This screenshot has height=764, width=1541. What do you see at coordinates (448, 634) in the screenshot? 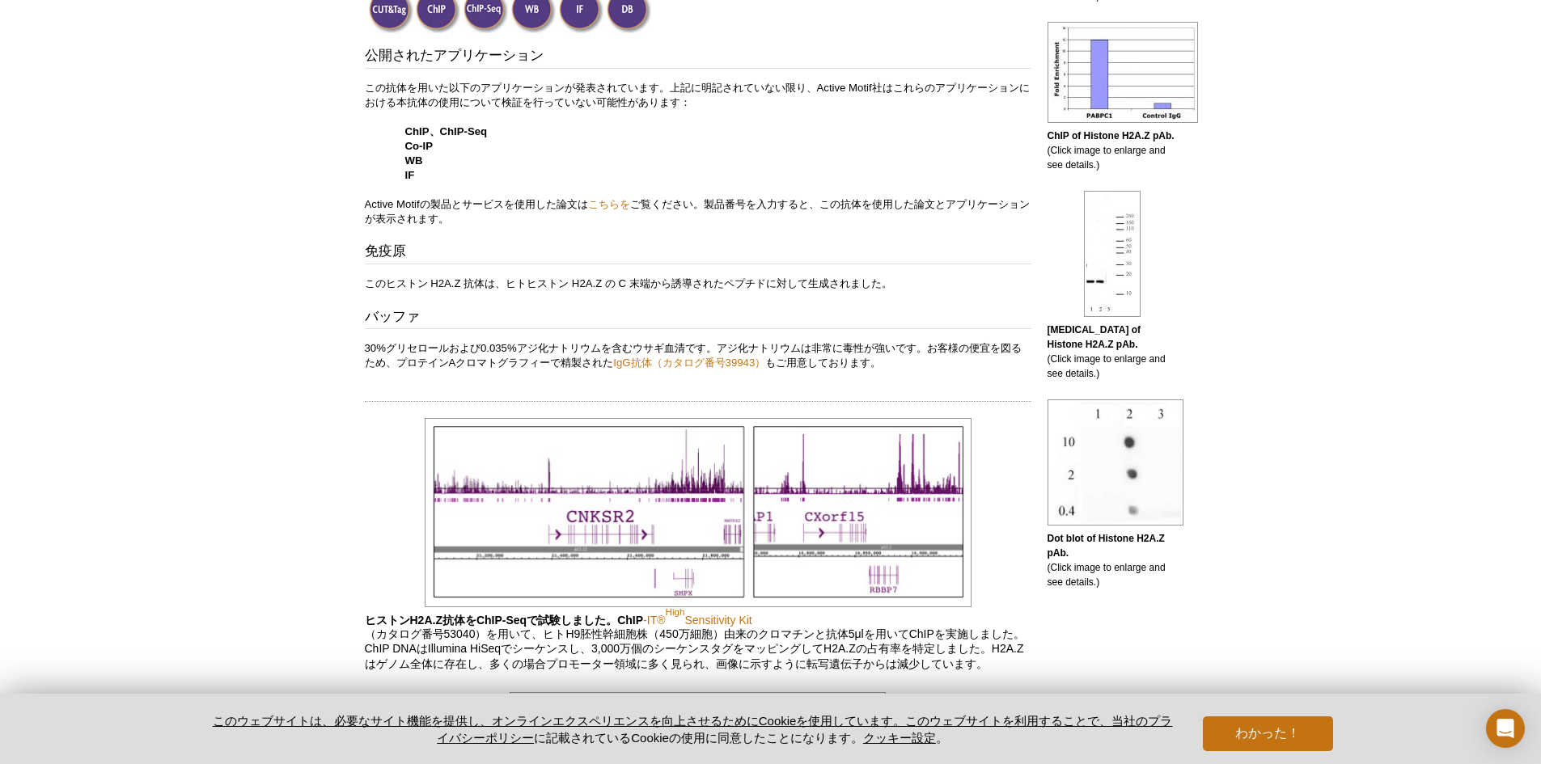
I see `font: （カタログ番号53040）を用いて` at bounding box center [448, 634].